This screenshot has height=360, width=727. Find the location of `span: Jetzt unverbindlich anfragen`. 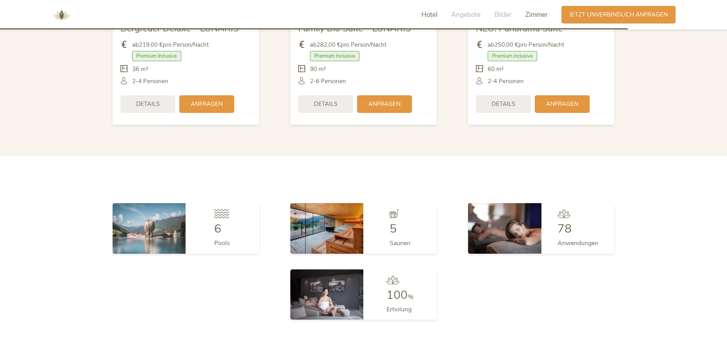

span: Jetzt unverbindlich anfragen is located at coordinates (618, 15).